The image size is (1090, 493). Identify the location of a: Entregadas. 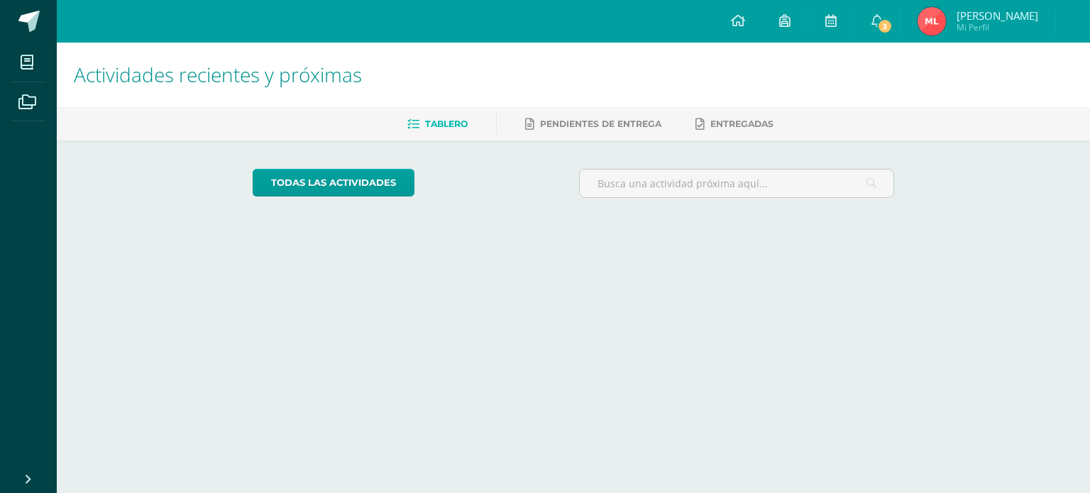
(734, 124).